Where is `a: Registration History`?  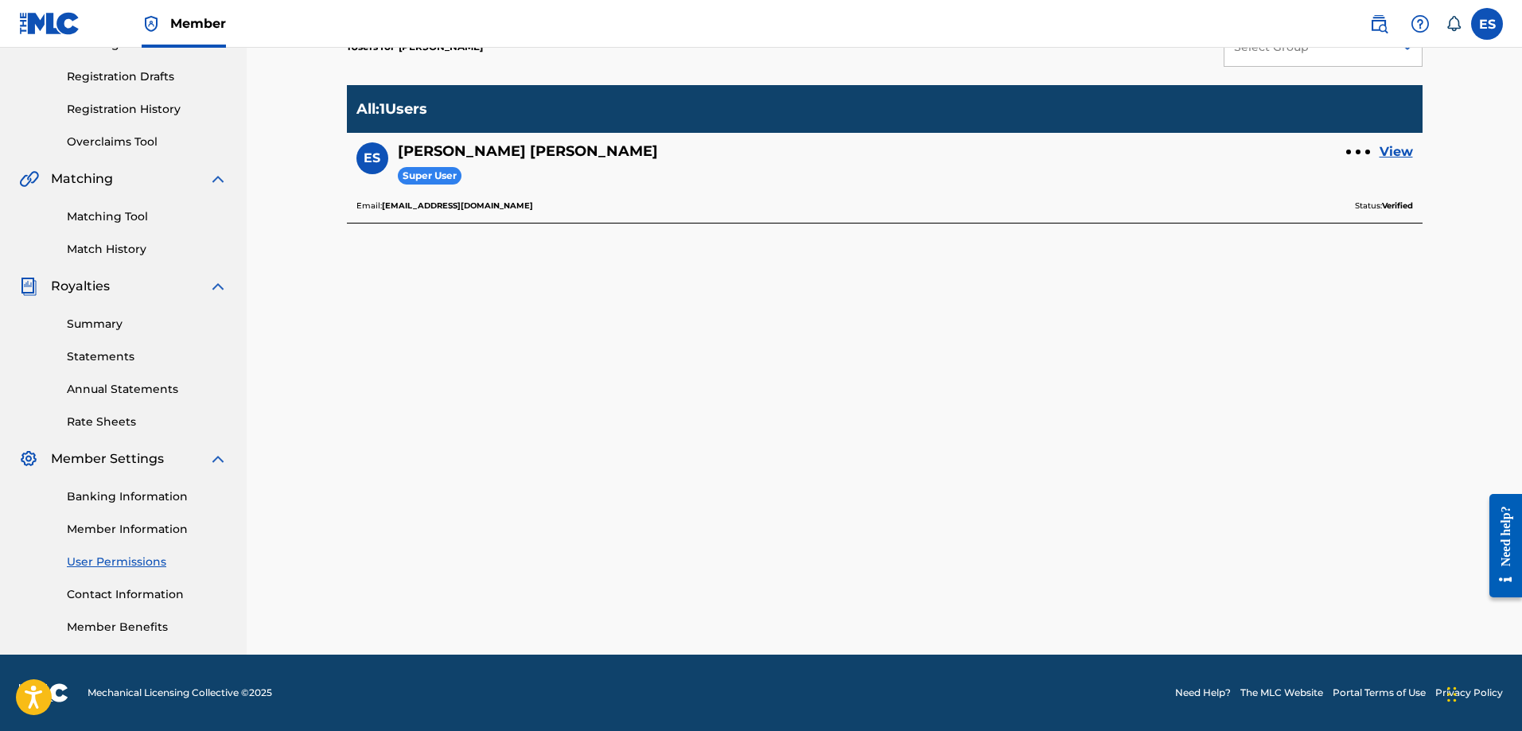 a: Registration History is located at coordinates (147, 109).